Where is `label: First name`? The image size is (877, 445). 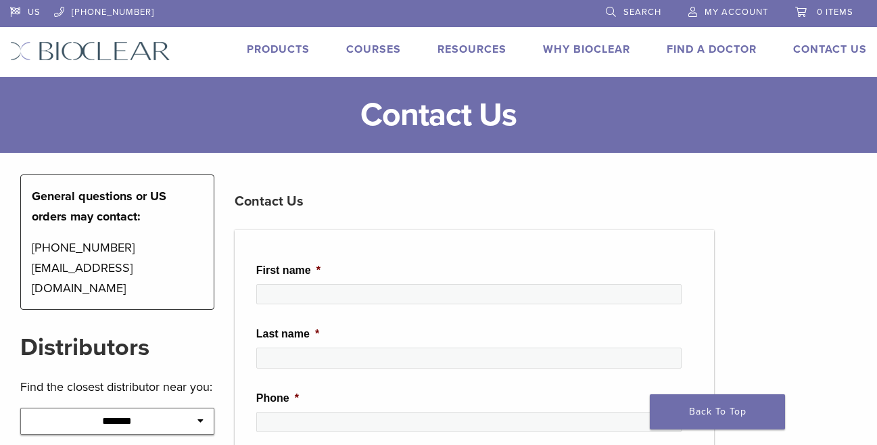
label: First name is located at coordinates (288, 270).